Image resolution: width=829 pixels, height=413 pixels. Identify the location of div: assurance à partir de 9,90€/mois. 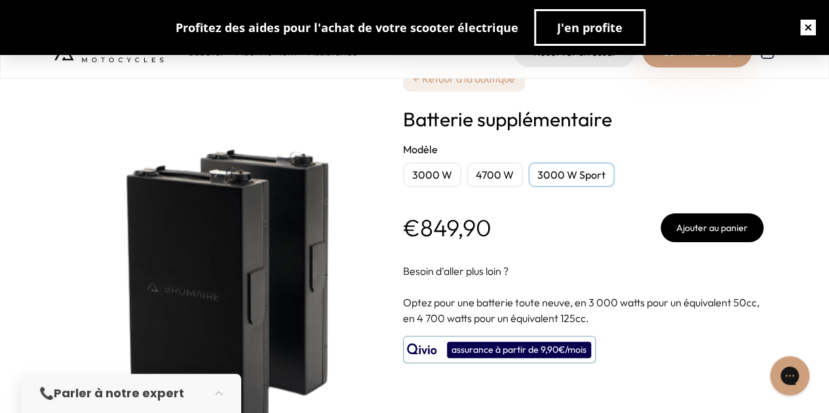
(519, 350).